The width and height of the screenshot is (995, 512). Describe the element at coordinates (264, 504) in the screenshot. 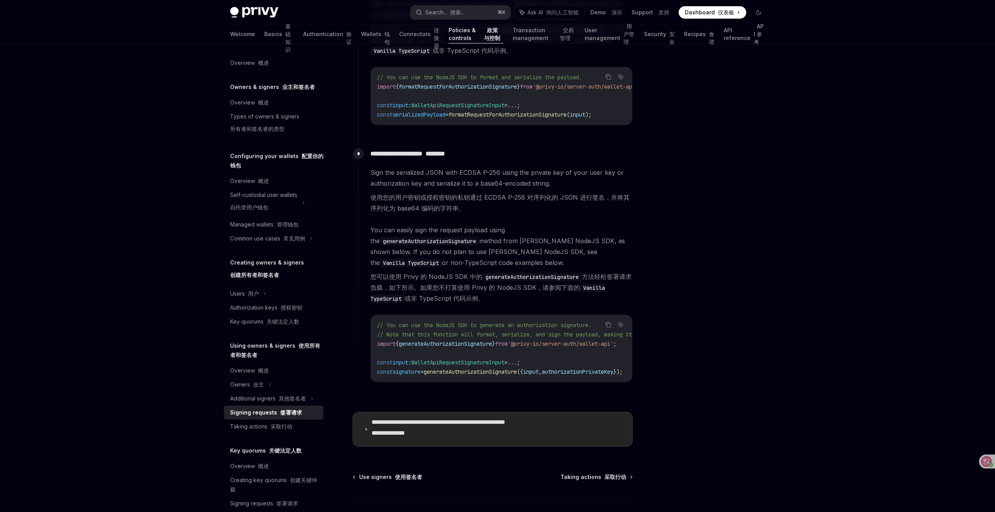

I see `div: Signing requests` at that location.